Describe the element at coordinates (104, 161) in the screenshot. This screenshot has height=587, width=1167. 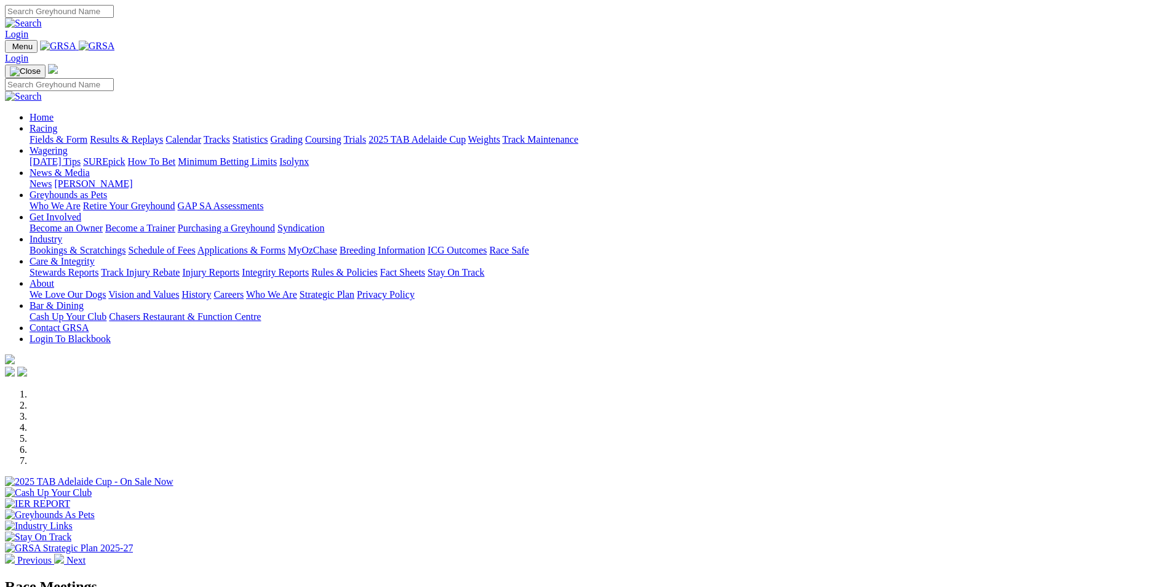
I see `a: SUREpick` at that location.